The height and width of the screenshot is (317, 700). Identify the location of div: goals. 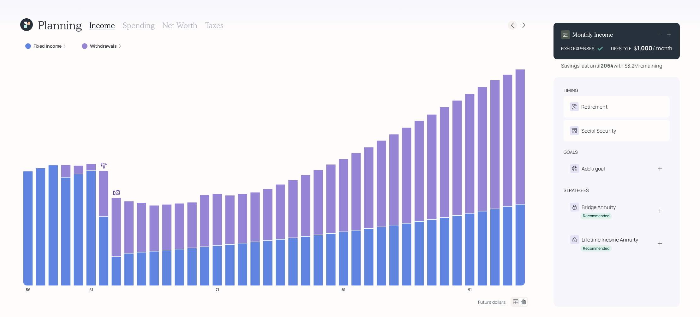
(571, 152).